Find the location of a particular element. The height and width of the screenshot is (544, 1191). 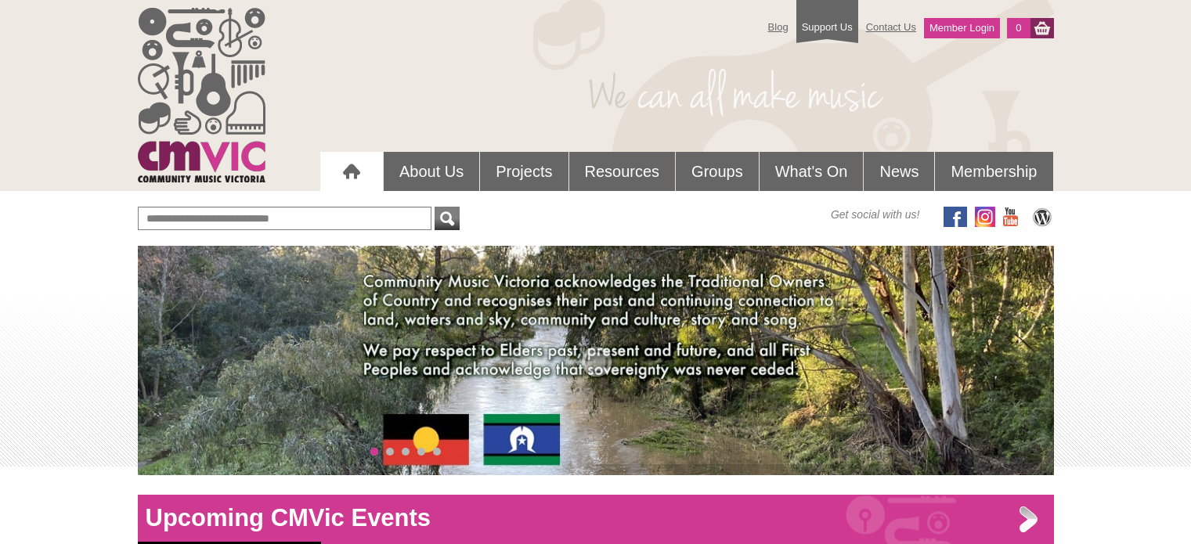

img: CMVic Blog is located at coordinates (1043, 217).